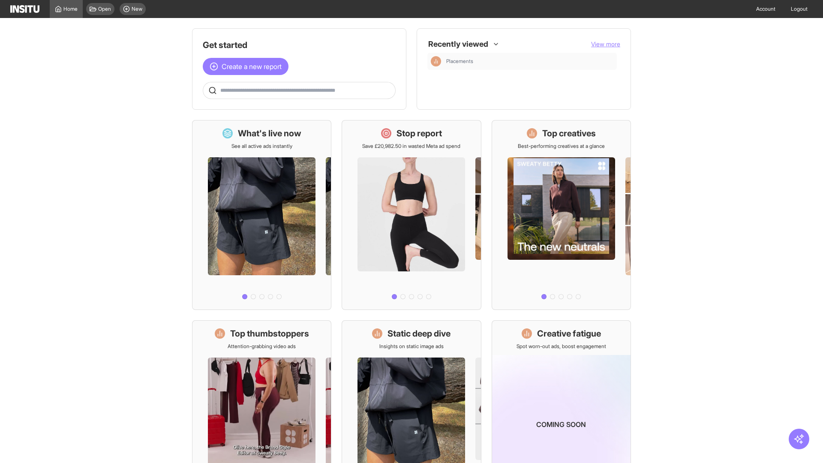 The height and width of the screenshot is (463, 823). Describe the element at coordinates (411, 146) in the screenshot. I see `p: Save £20,982.50 in wasted Meta ad spend` at that location.